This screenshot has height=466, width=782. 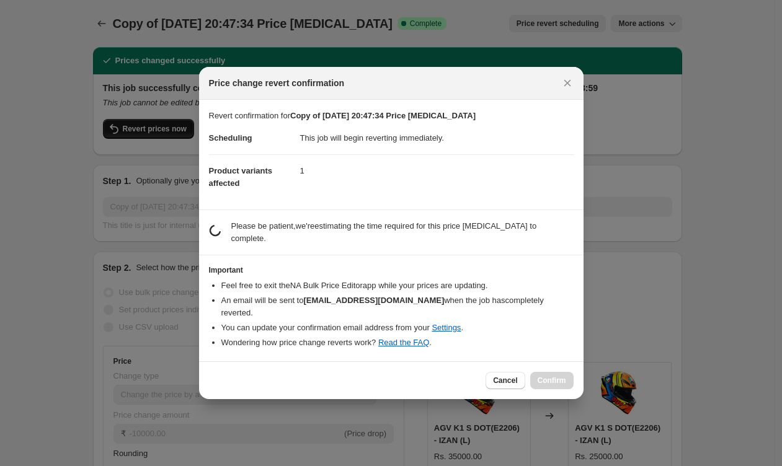 What do you see at coordinates (391, 116) in the screenshot?
I see `p: Revert confirmation for` at bounding box center [391, 116].